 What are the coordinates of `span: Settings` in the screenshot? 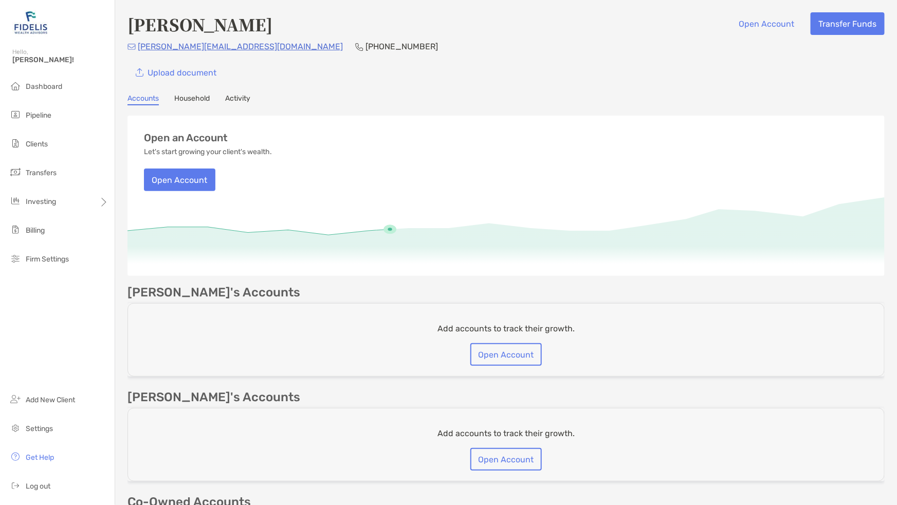 It's located at (39, 429).